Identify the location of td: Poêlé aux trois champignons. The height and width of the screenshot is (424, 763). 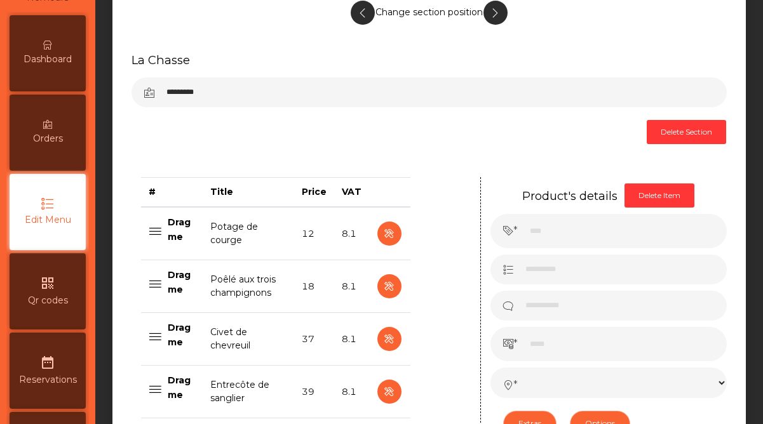
(248, 287).